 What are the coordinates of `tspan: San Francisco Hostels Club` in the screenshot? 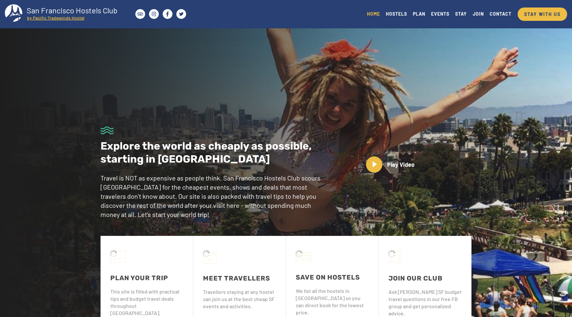 It's located at (72, 10).